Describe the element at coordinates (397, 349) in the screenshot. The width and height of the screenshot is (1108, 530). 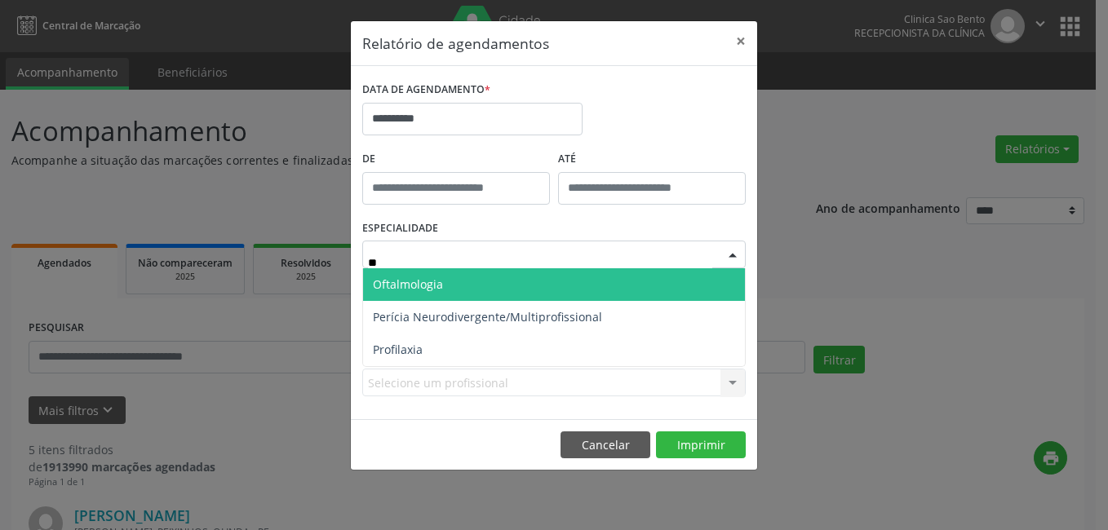
I see `span: Profilaxia` at that location.